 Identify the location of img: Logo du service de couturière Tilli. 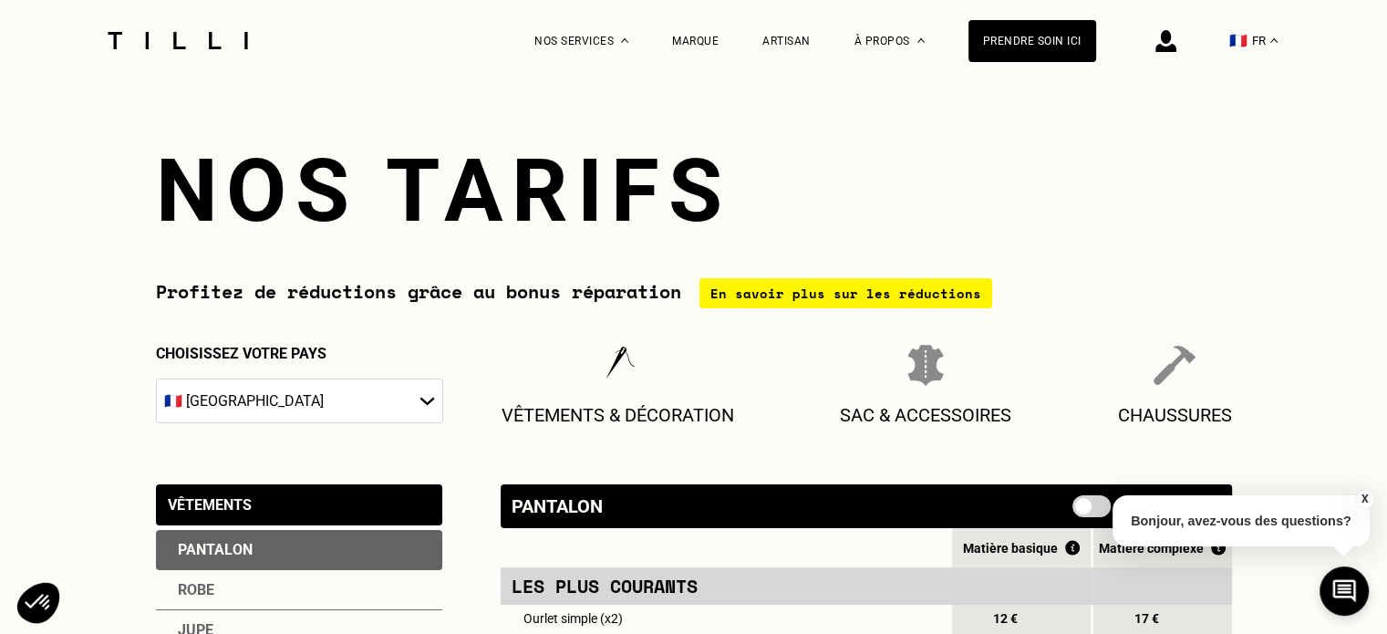
(178, 40).